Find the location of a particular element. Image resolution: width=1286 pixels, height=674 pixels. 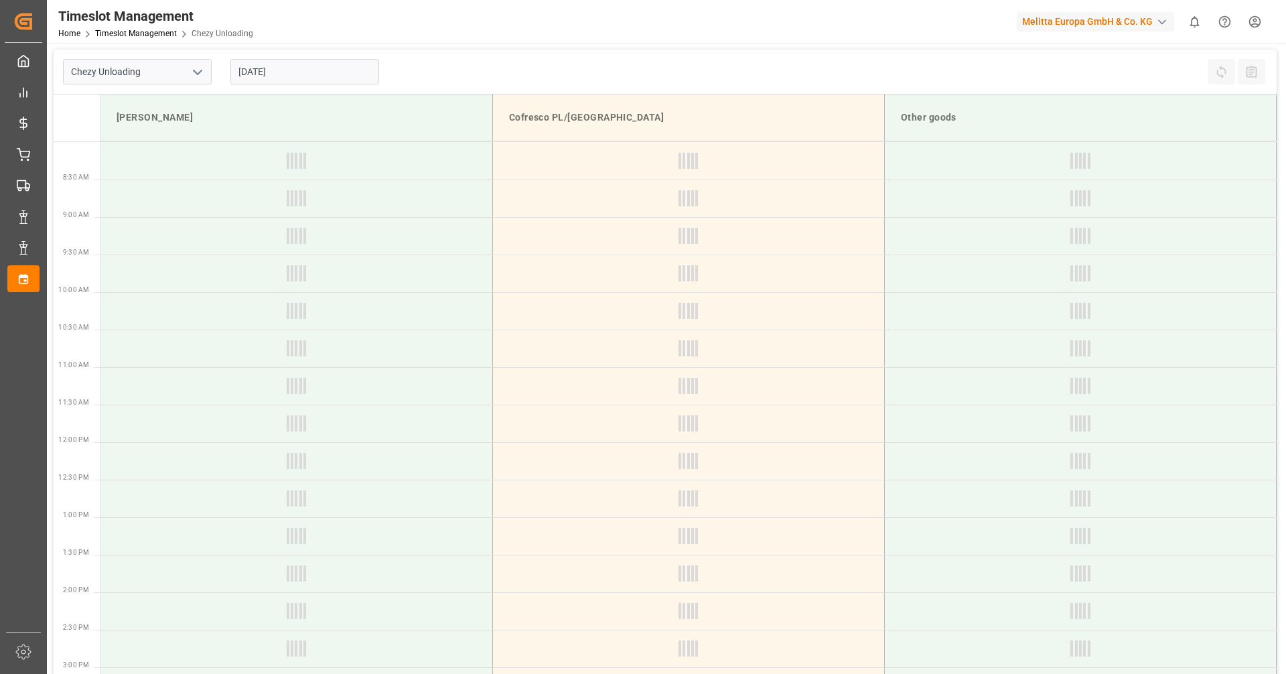

span: 10:30 AM is located at coordinates (74, 327).